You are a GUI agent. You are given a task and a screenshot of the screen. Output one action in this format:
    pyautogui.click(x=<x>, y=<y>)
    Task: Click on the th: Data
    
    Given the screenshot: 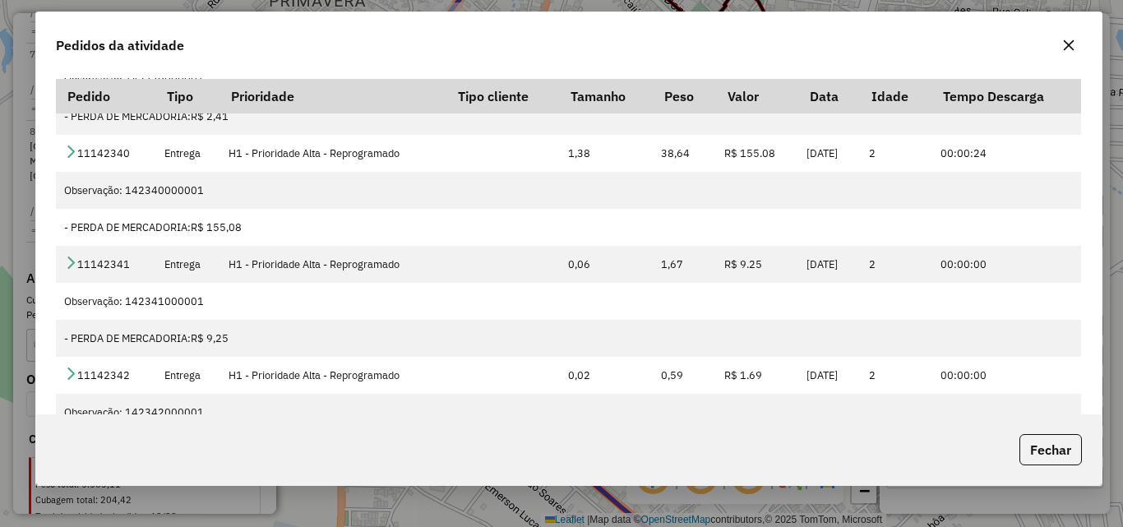 What is the action you would take?
    pyautogui.click(x=829, y=95)
    